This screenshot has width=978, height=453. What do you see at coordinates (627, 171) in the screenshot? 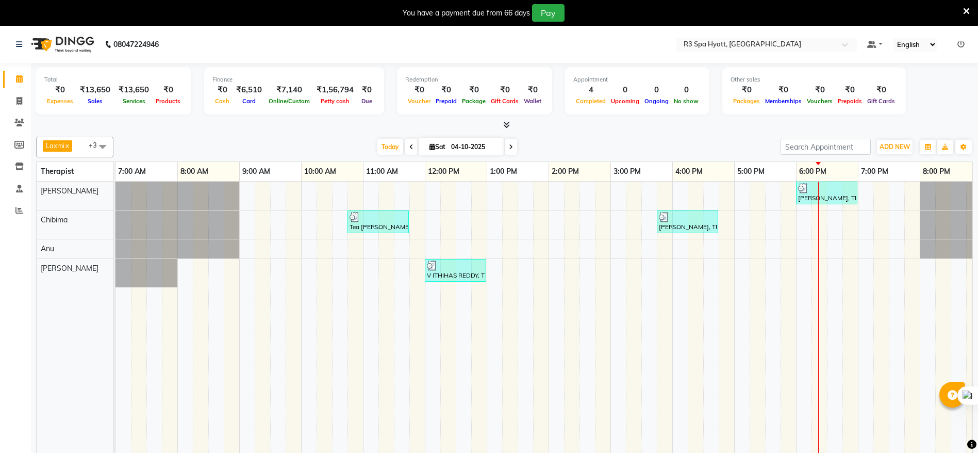
I see `a: 3:00 PM` at bounding box center [627, 171].